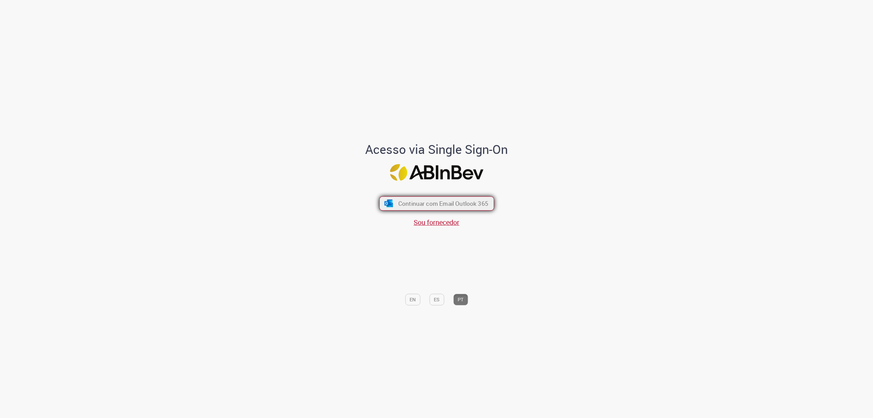  I want to click on img: Logo ABInBev, so click(436, 172).